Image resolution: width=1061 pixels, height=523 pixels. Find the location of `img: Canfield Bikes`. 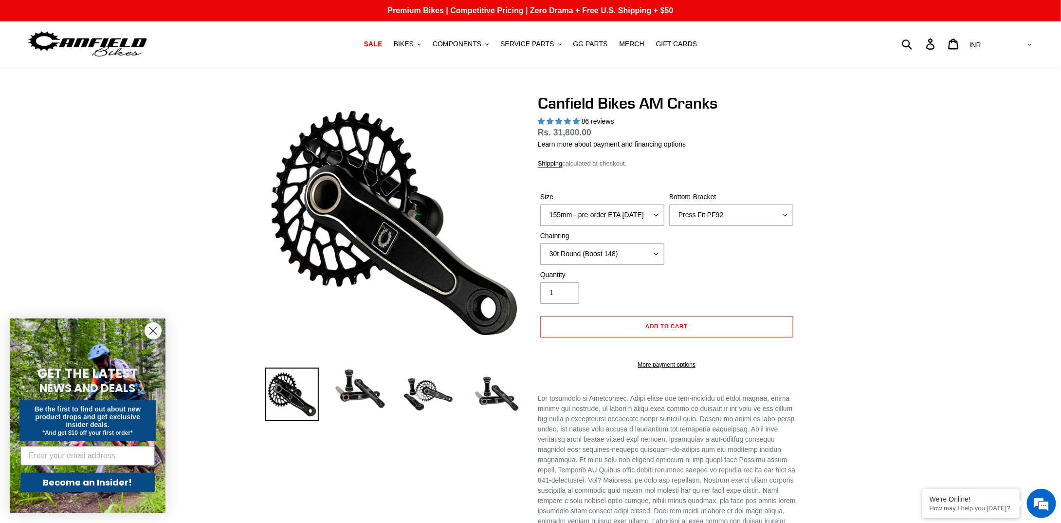

img: Canfield Bikes is located at coordinates (88, 44).